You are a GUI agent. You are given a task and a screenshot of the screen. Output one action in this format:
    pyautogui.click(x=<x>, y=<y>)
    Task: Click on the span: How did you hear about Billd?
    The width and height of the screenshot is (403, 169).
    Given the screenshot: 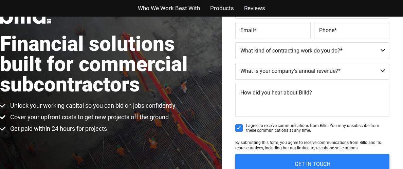 What is the action you would take?
    pyautogui.click(x=276, y=93)
    